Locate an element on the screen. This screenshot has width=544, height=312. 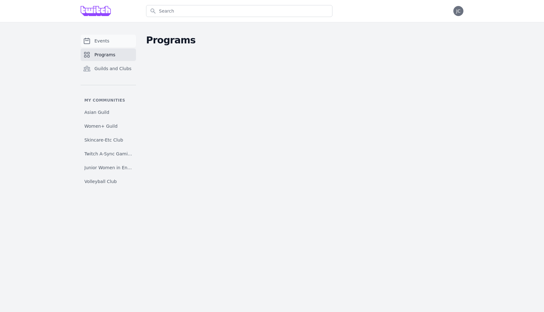
span: Programs is located at coordinates (105, 55).